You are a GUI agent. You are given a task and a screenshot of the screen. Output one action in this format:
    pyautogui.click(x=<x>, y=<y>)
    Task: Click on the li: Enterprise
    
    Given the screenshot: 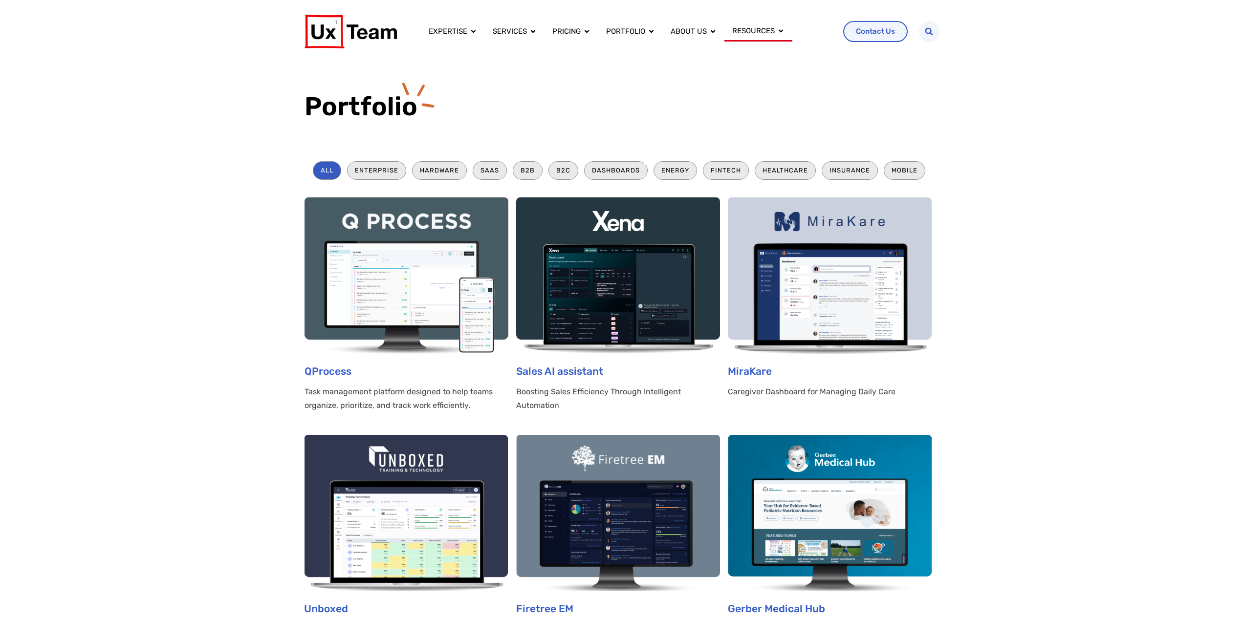 What is the action you would take?
    pyautogui.click(x=376, y=170)
    